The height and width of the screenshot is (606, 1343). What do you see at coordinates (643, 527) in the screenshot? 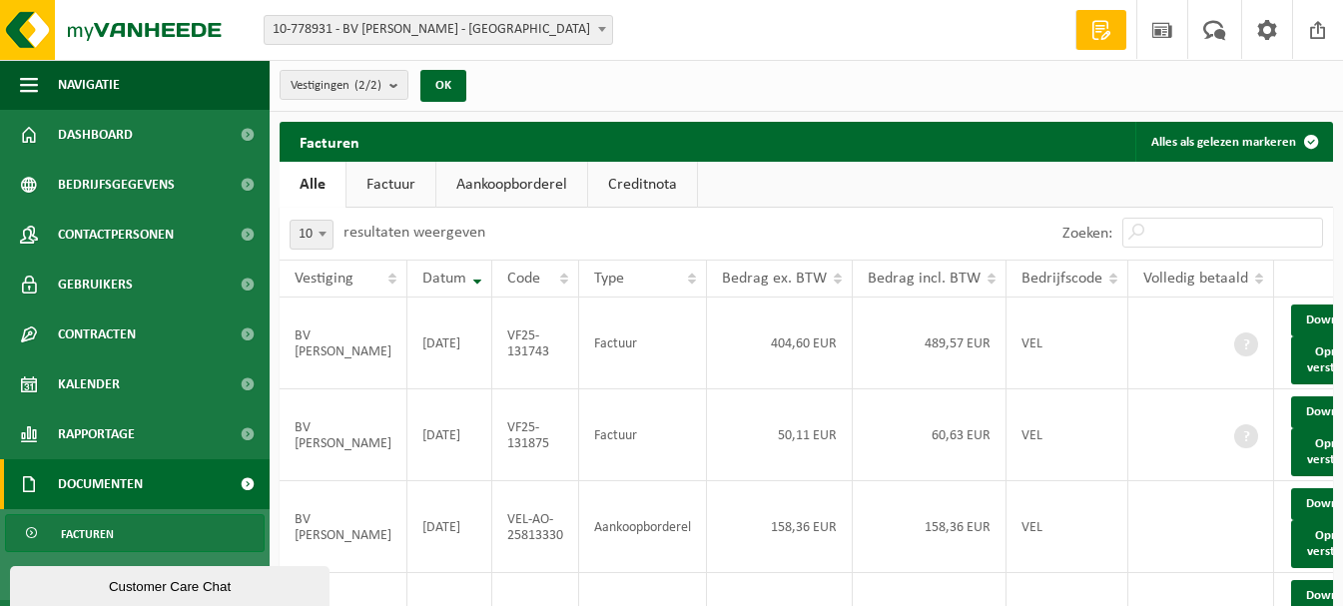
I see `td: Aankoopborderel` at bounding box center [643, 527].